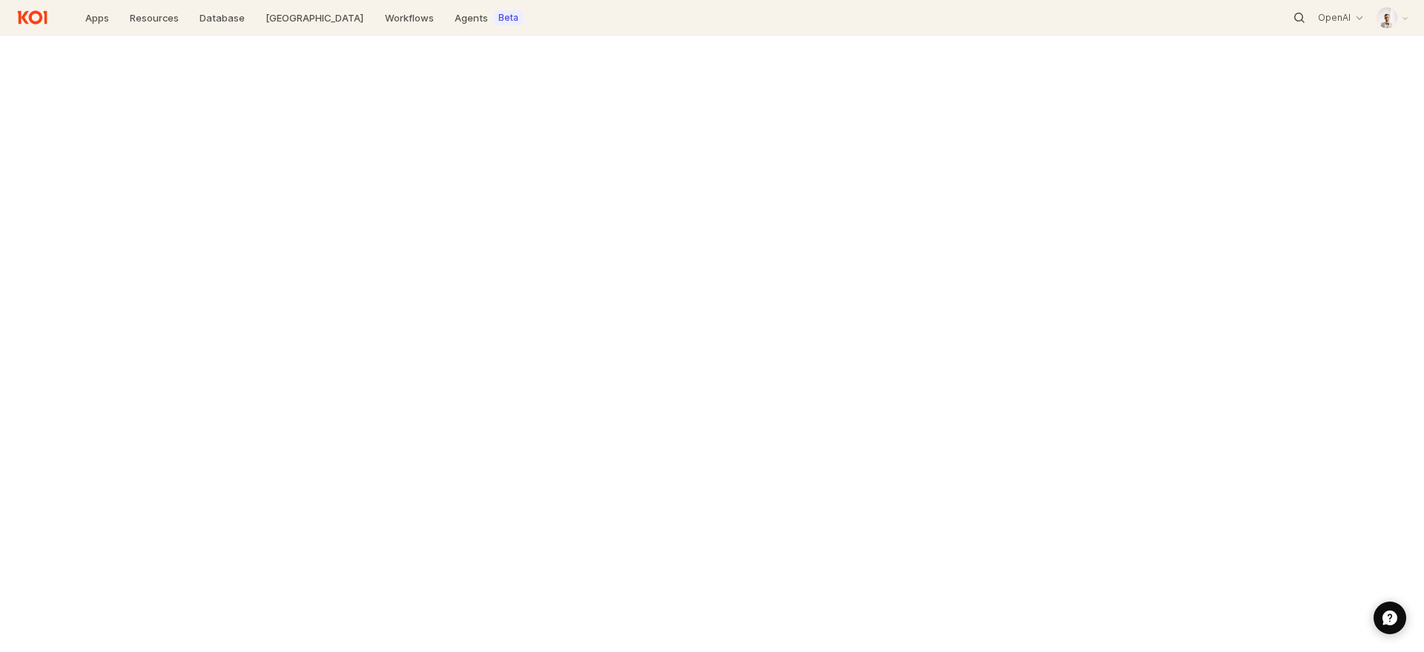 Image resolution: width=1424 pixels, height=652 pixels. What do you see at coordinates (32, 17) in the screenshot?
I see `img: Return to home page` at bounding box center [32, 17].